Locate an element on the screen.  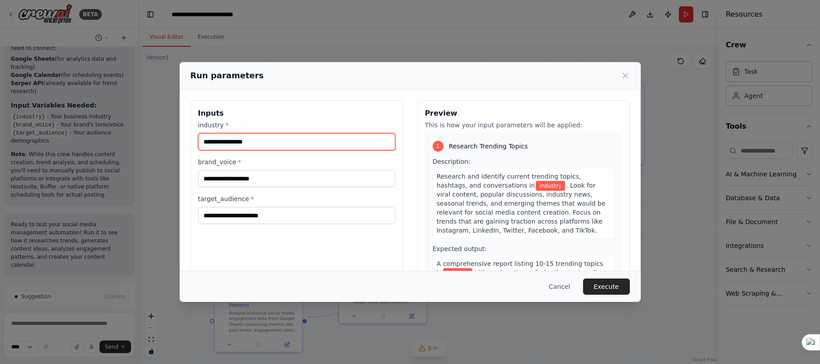
button: Execute is located at coordinates (606, 287).